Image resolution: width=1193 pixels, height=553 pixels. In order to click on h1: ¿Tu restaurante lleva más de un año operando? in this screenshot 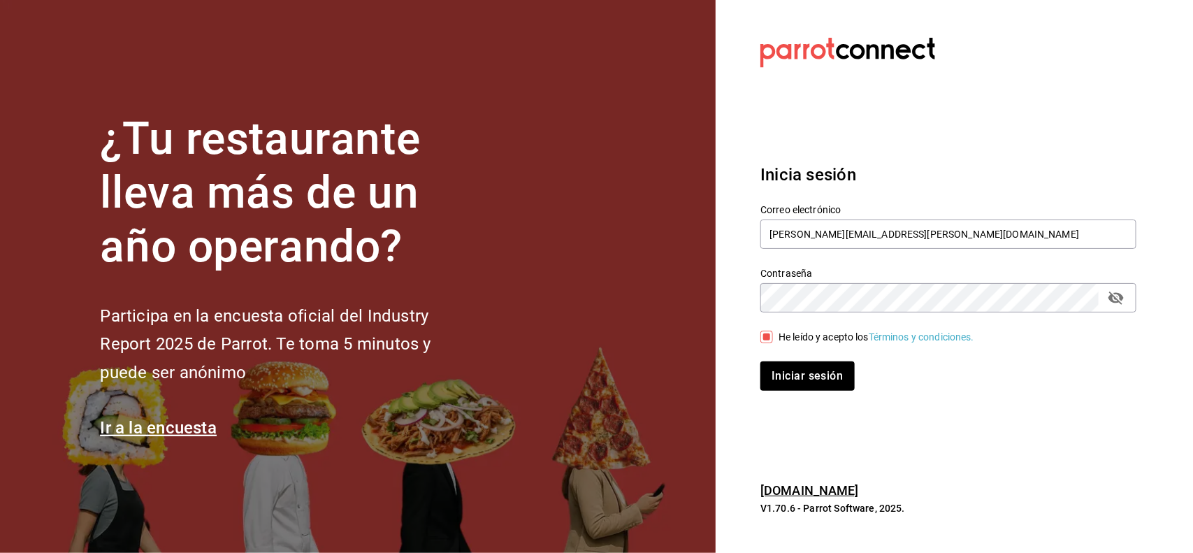, I will do `click(289, 193)`.